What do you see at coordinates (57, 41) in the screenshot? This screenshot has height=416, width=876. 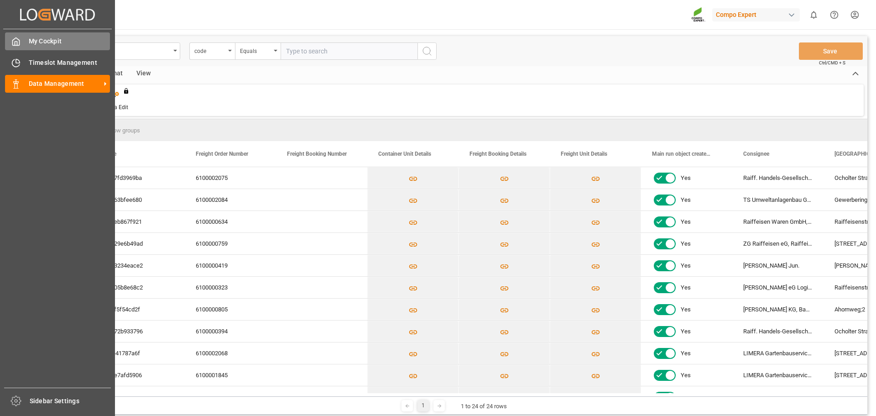 I see `a: My Cockpit` at bounding box center [57, 41].